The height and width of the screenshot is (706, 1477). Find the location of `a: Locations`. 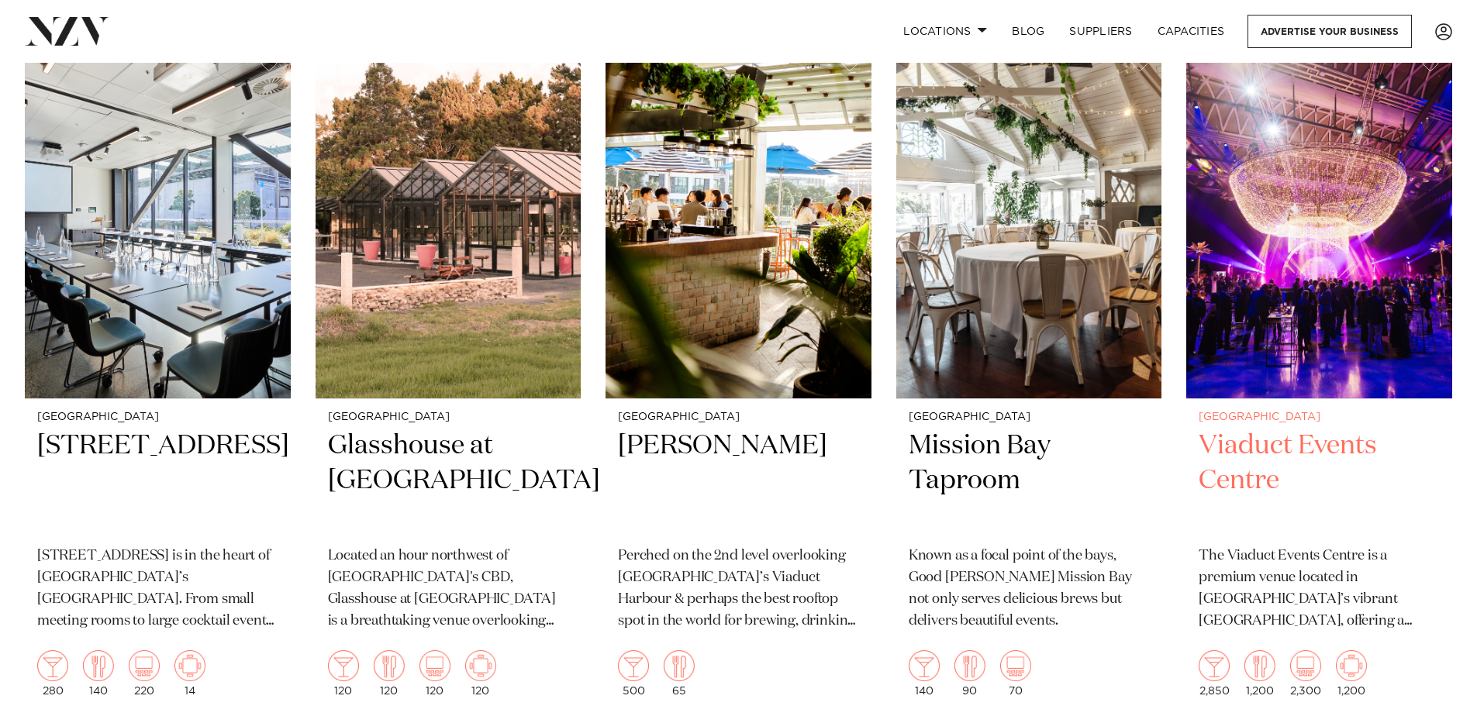

a: Locations is located at coordinates (945, 31).